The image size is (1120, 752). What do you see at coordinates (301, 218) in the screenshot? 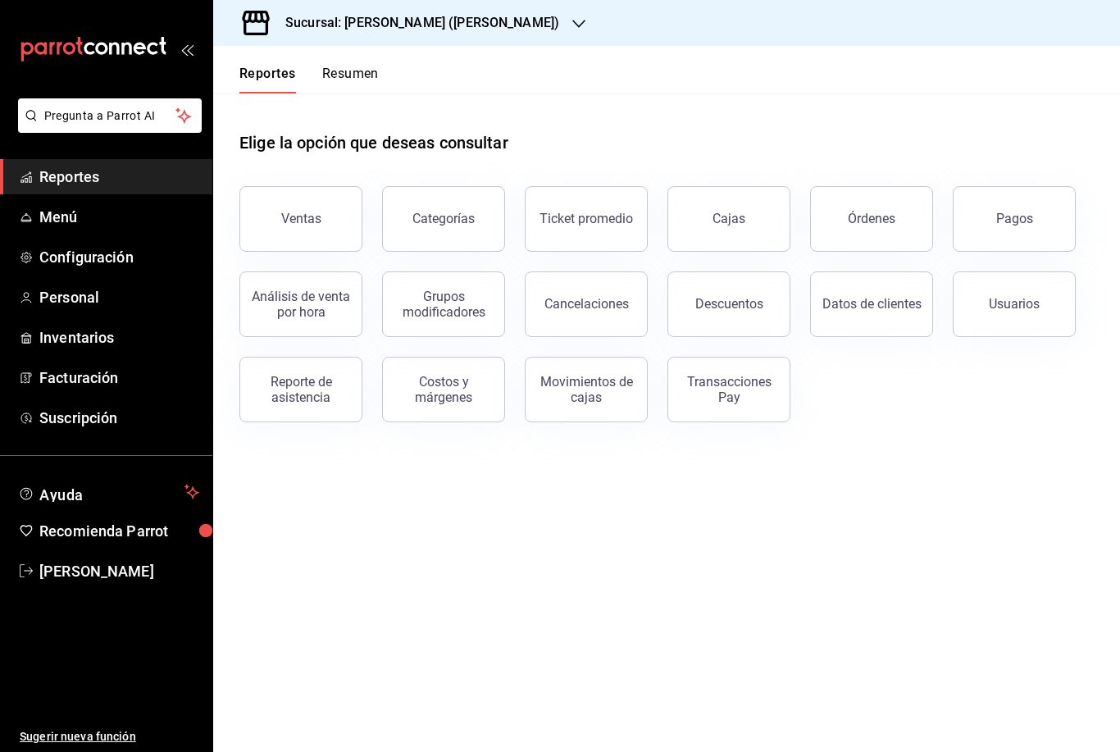
I see `div: Ventas` at bounding box center [301, 218].